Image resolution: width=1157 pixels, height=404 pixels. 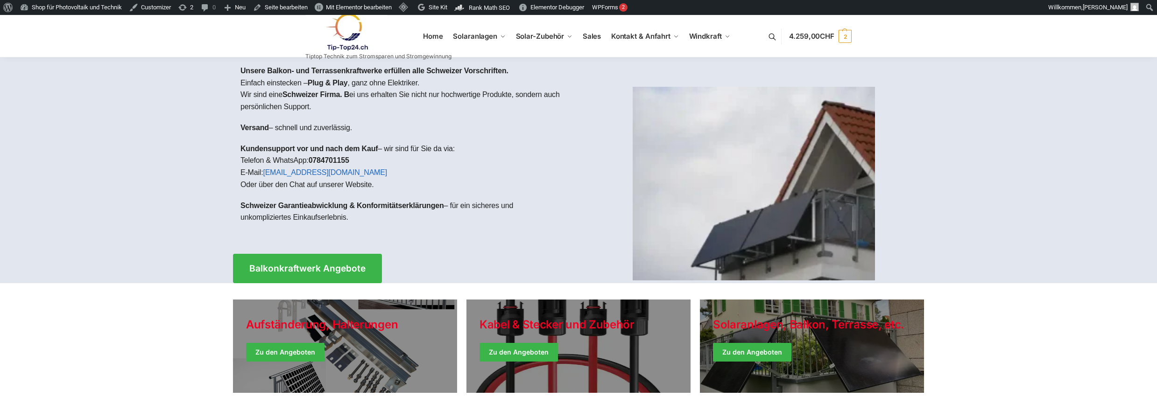 I want to click on div: Einfach einstecken – , ganz ohne Elektriker., so click(x=406, y=148).